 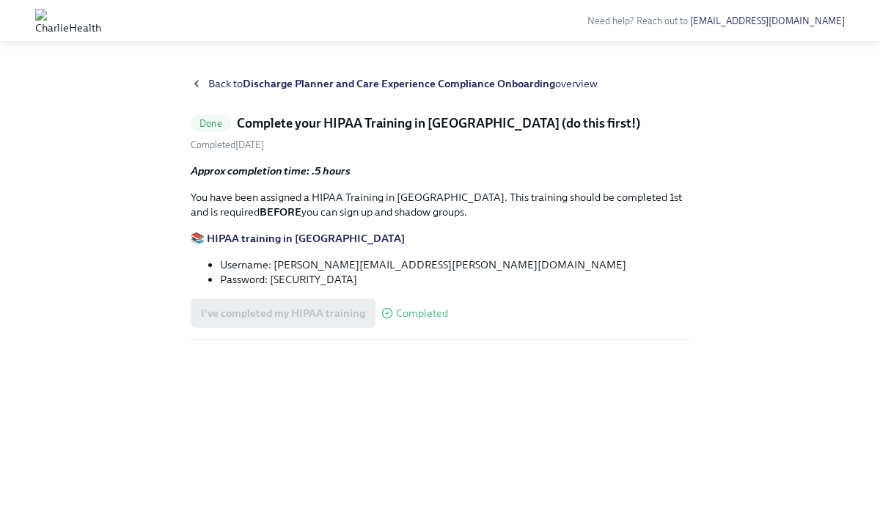 I want to click on strong: Approx completion time: .5 hours, so click(x=271, y=171).